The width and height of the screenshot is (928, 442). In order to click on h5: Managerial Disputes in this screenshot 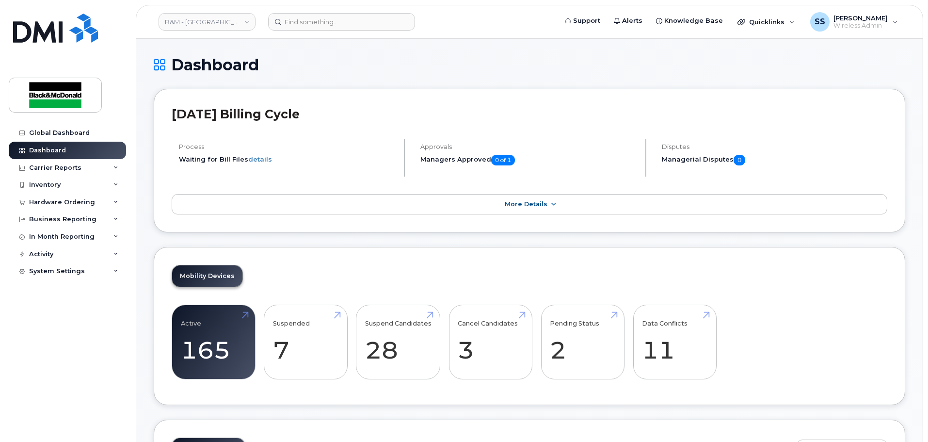, I will do `click(775, 160)`.